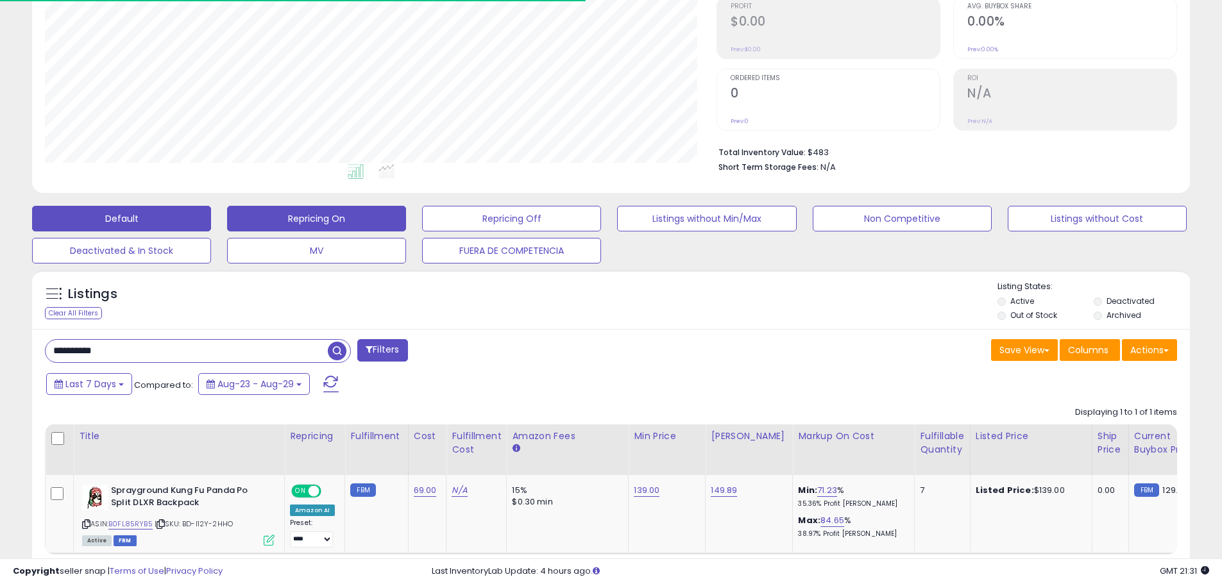  I want to click on h5: Listings, so click(92, 294).